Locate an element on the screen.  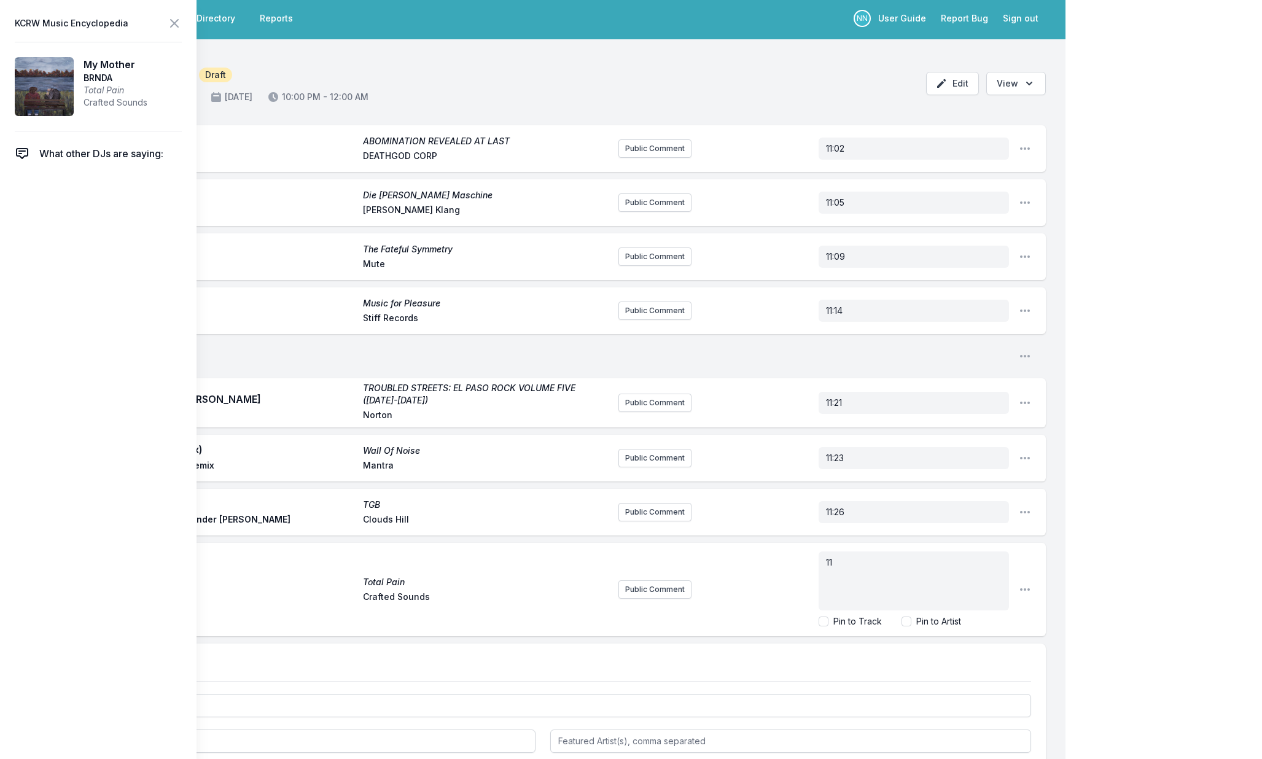
input: Track Title is located at coordinates (542, 706).